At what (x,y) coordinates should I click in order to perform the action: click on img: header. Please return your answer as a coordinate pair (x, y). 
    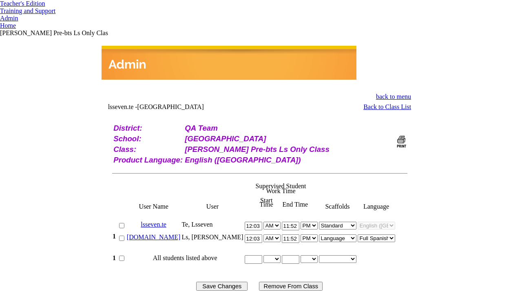
    Looking at the image, I should click on (229, 62).